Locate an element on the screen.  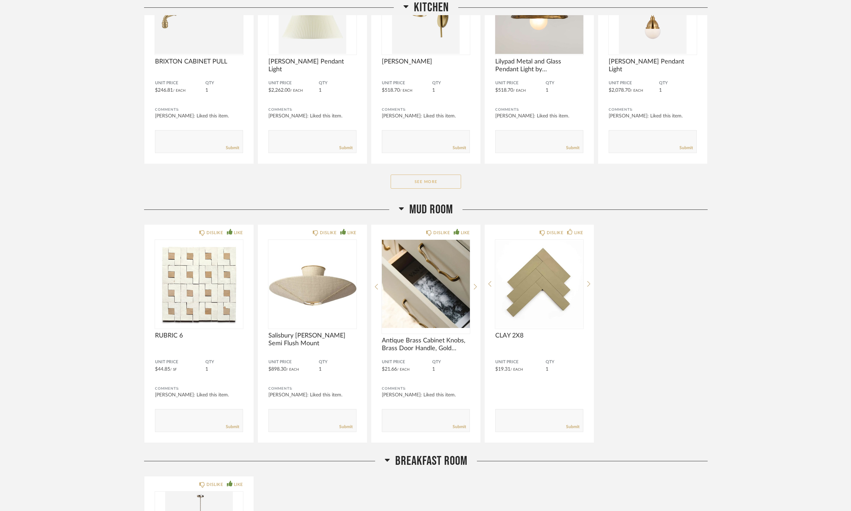
span: CLAY 2X8 is located at coordinates (540, 336).